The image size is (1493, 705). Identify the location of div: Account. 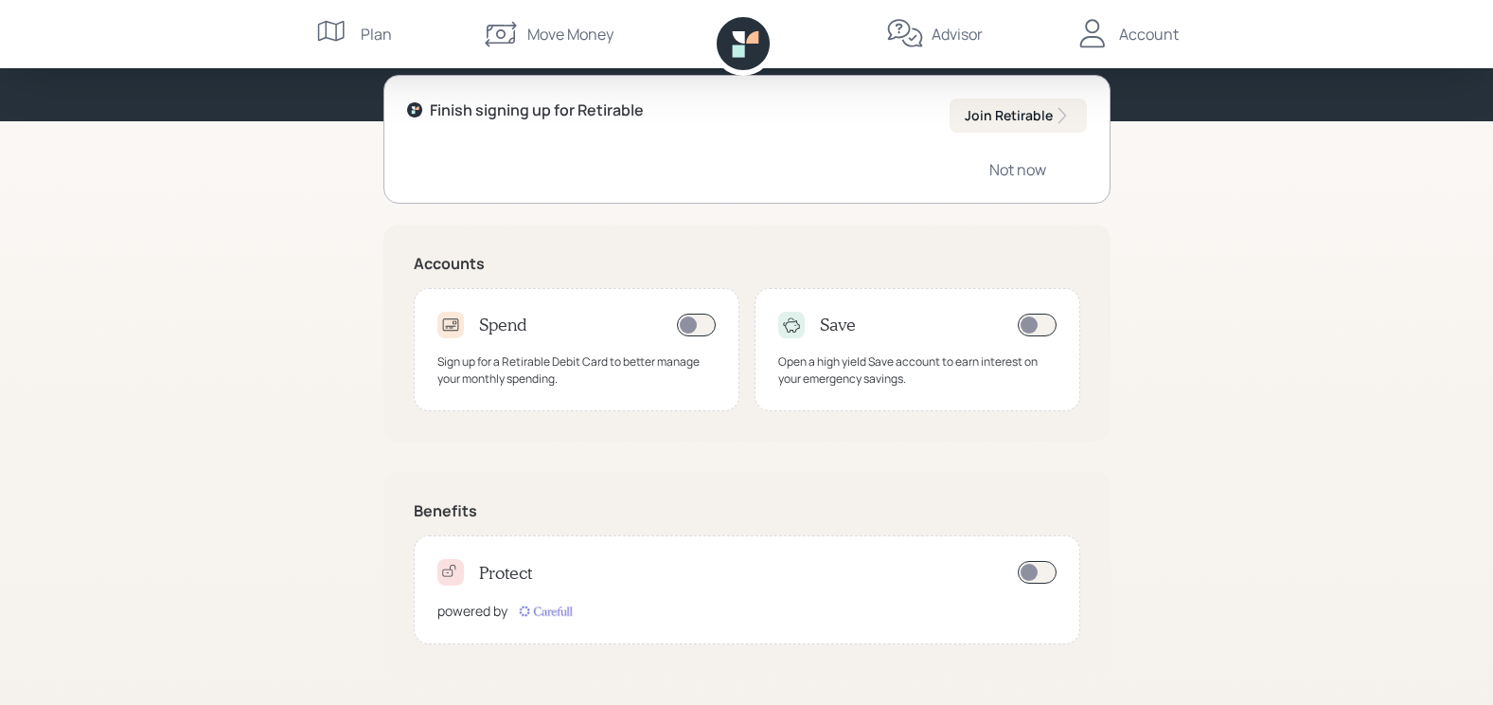
(1149, 34).